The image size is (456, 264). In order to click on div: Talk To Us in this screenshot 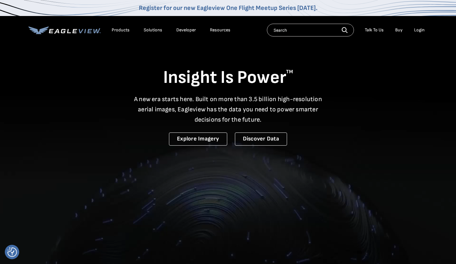, I will do `click(374, 30)`.